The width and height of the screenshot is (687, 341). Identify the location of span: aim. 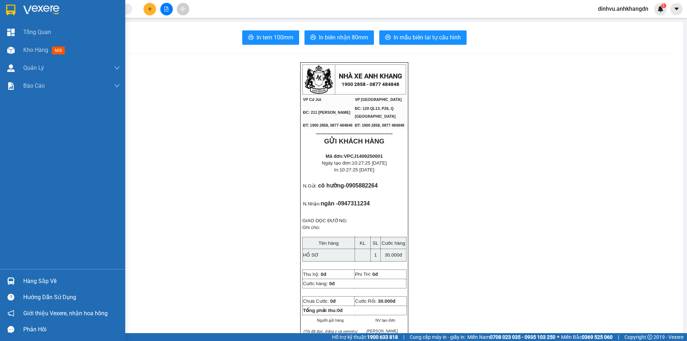
(183, 9).